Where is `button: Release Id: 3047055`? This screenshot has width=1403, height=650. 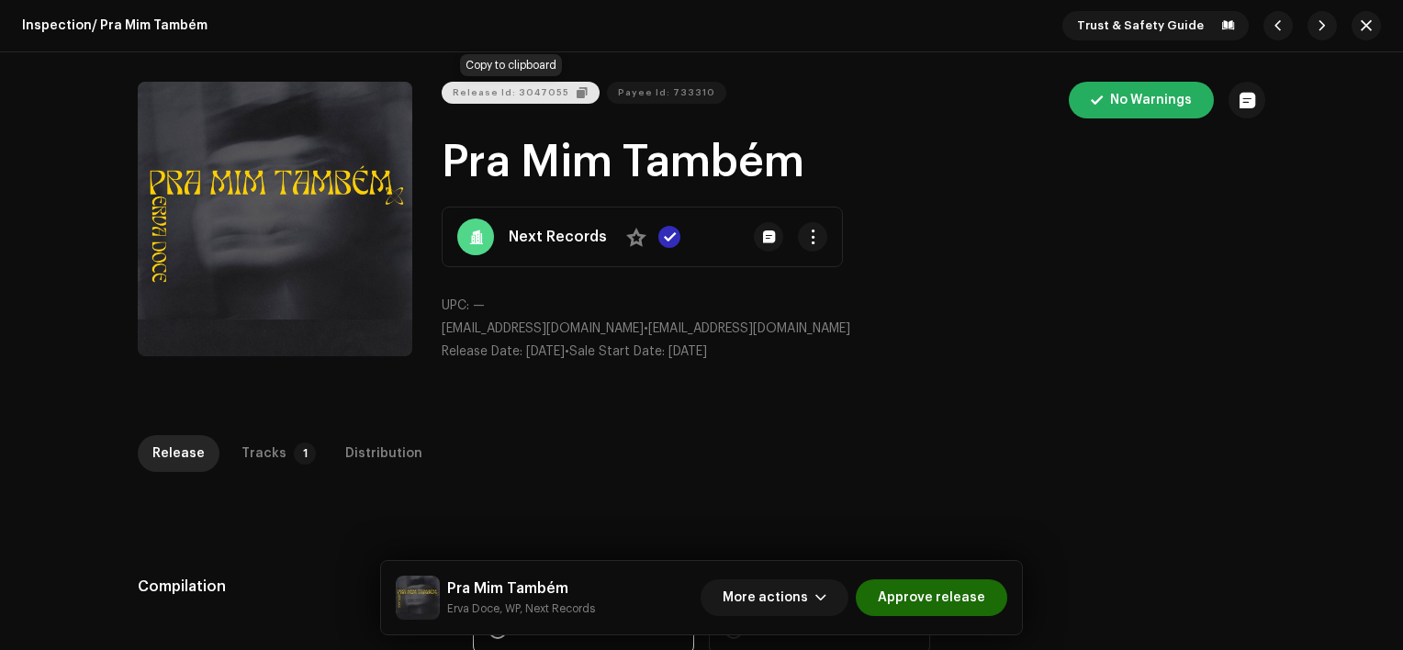 button: Release Id: 3047055 is located at coordinates (521, 93).